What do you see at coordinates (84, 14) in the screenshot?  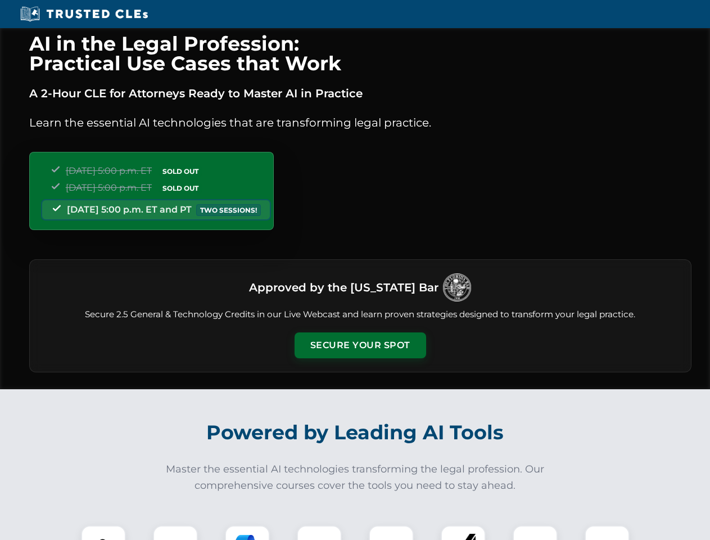 I see `img: Trusted CLEs` at bounding box center [84, 14].